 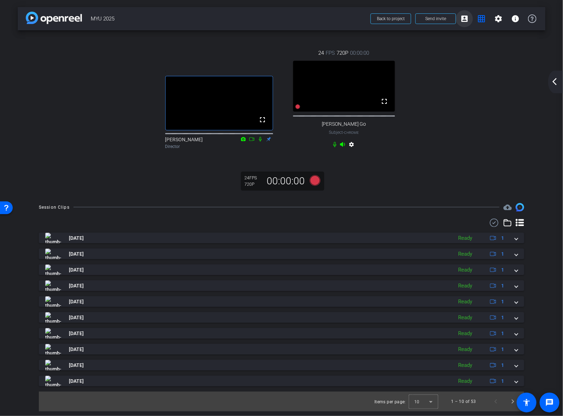 What do you see at coordinates (391, 19) in the screenshot?
I see `button: Back to project` at bounding box center [391, 19].